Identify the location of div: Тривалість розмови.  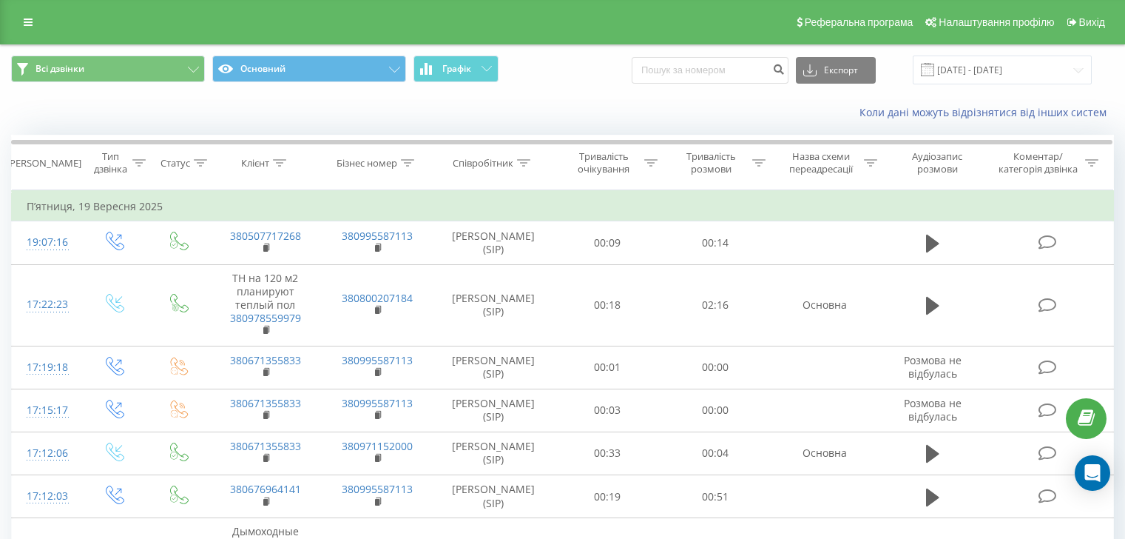
(712, 163).